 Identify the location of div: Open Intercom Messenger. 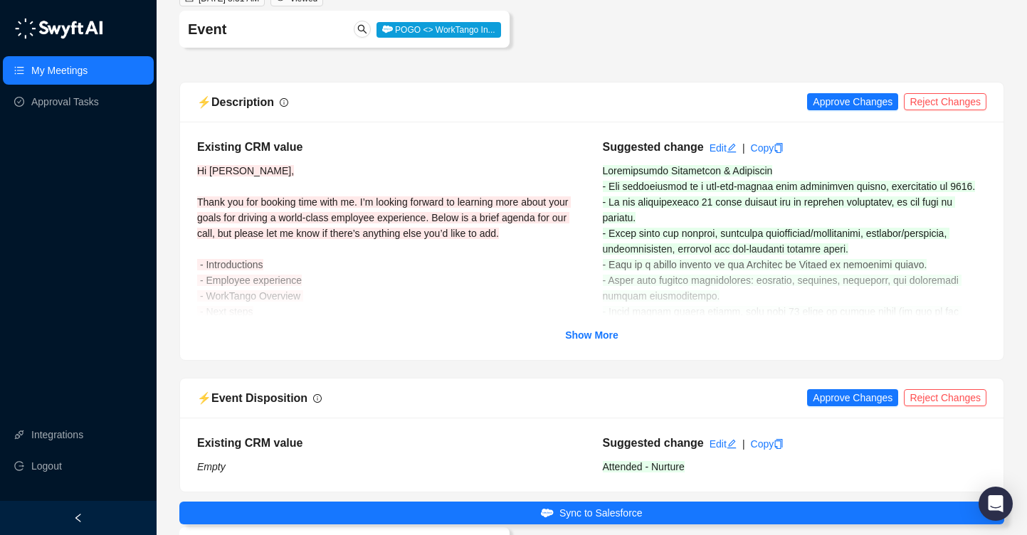
(995, 504).